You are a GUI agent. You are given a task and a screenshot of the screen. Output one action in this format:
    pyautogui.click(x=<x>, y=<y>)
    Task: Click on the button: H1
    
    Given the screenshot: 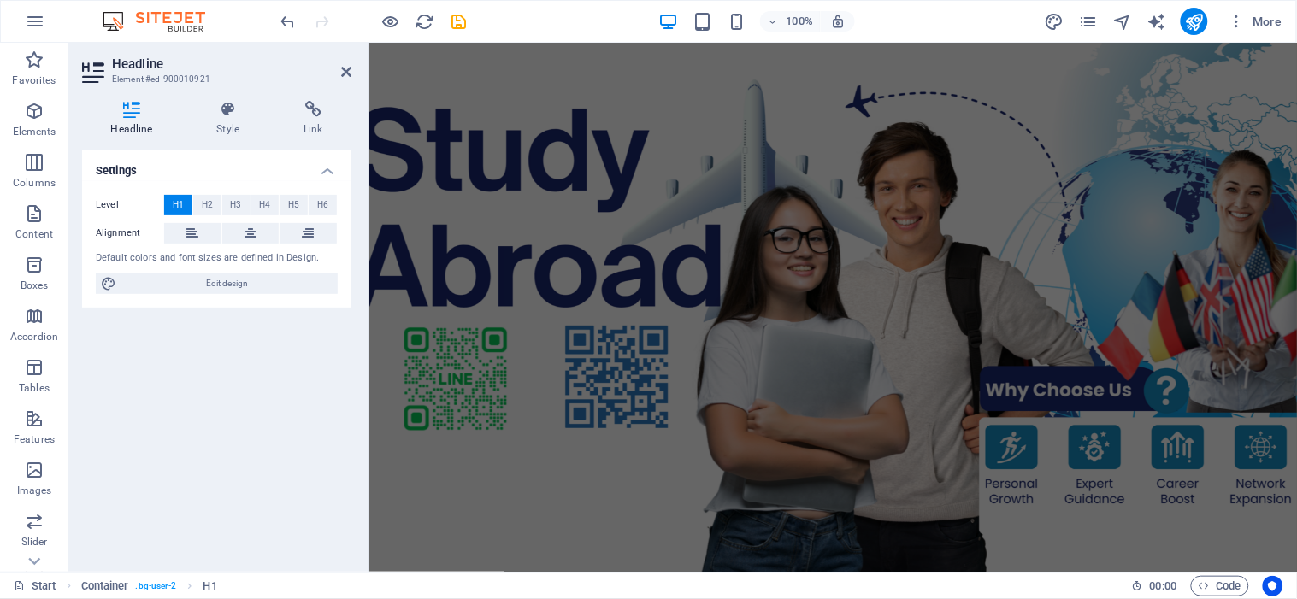 What is the action you would take?
    pyautogui.click(x=178, y=205)
    